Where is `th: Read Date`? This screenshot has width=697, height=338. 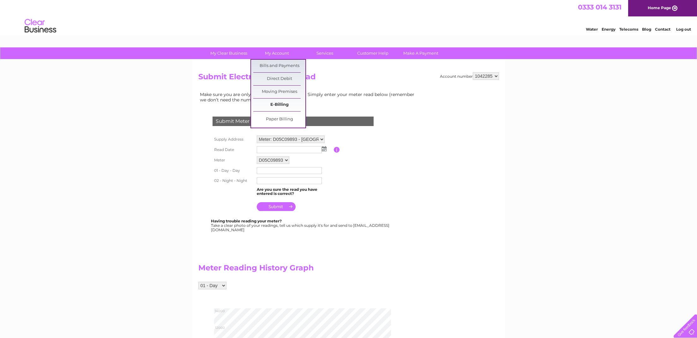
th: Read Date is located at coordinates (233, 150).